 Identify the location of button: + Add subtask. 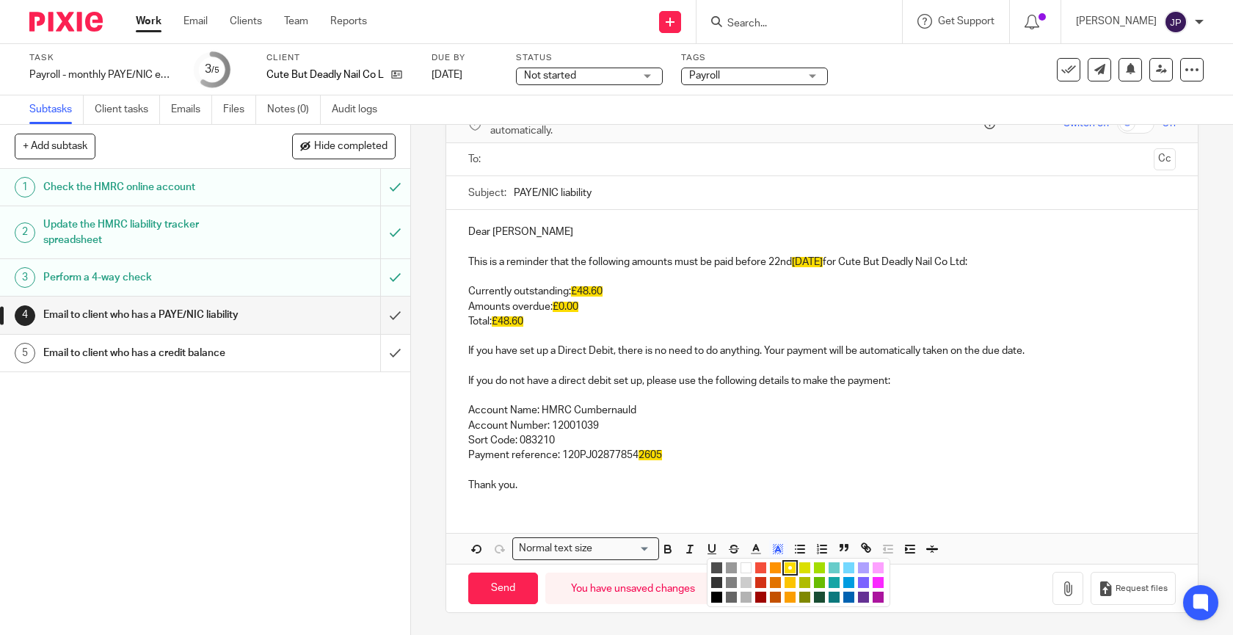
(55, 146).